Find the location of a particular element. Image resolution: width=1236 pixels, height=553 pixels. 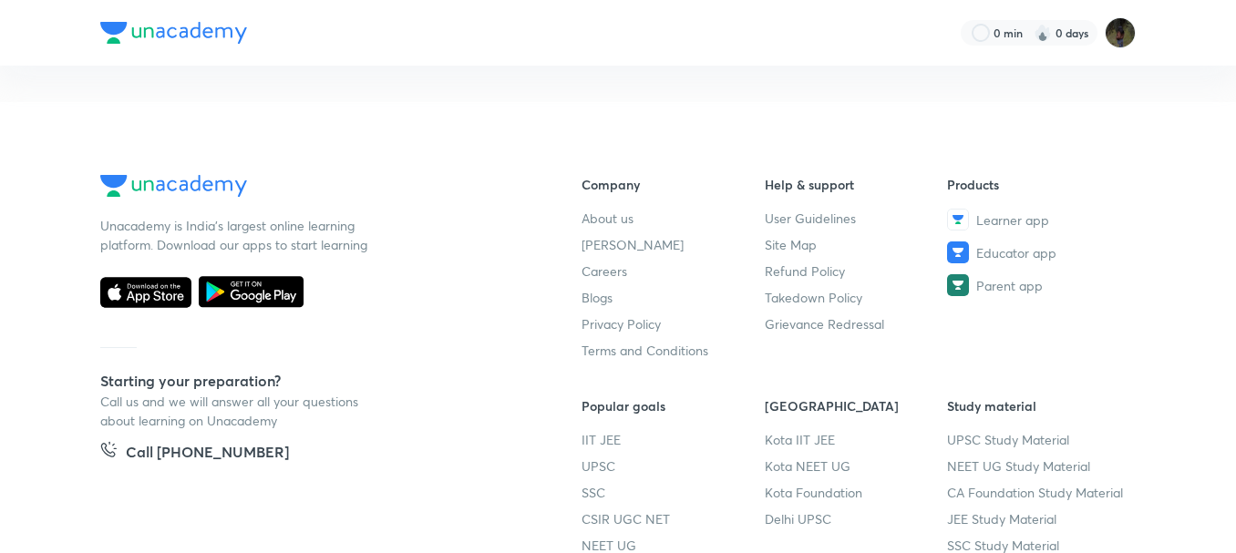

h6: Products is located at coordinates (1038, 184).